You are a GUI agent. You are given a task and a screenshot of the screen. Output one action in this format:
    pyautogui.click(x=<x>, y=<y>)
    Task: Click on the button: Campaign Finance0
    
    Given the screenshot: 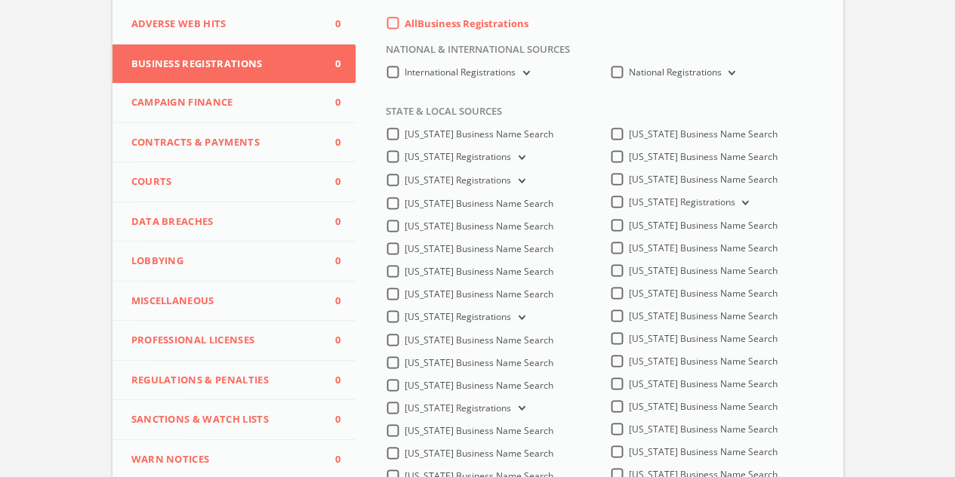 What is the action you would take?
    pyautogui.click(x=234, y=103)
    